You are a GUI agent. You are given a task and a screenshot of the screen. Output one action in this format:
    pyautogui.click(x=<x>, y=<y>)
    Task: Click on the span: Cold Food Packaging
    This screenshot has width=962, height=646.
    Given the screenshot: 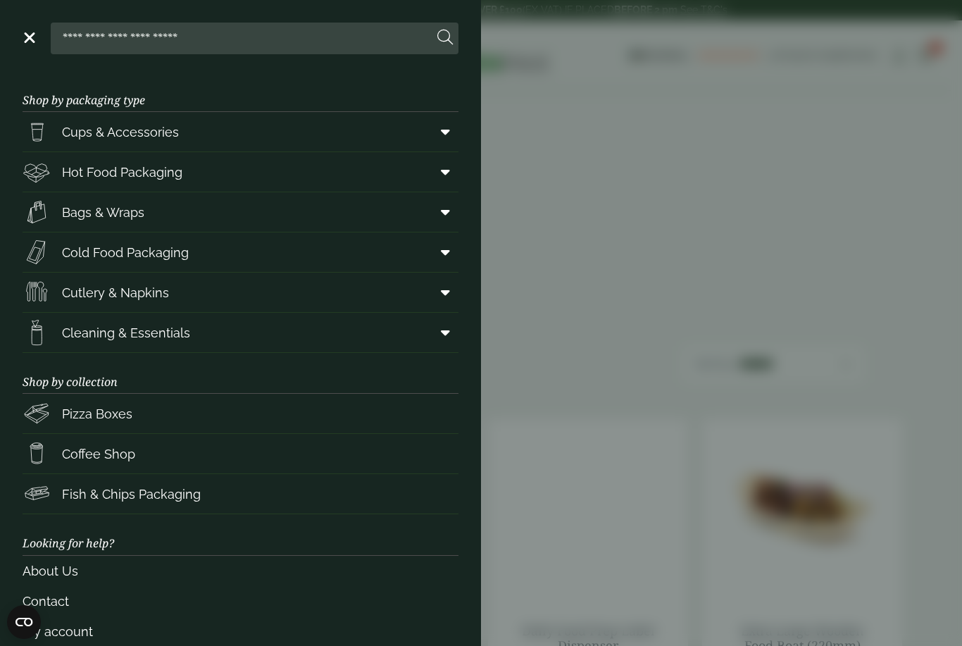 What is the action you would take?
    pyautogui.click(x=125, y=252)
    